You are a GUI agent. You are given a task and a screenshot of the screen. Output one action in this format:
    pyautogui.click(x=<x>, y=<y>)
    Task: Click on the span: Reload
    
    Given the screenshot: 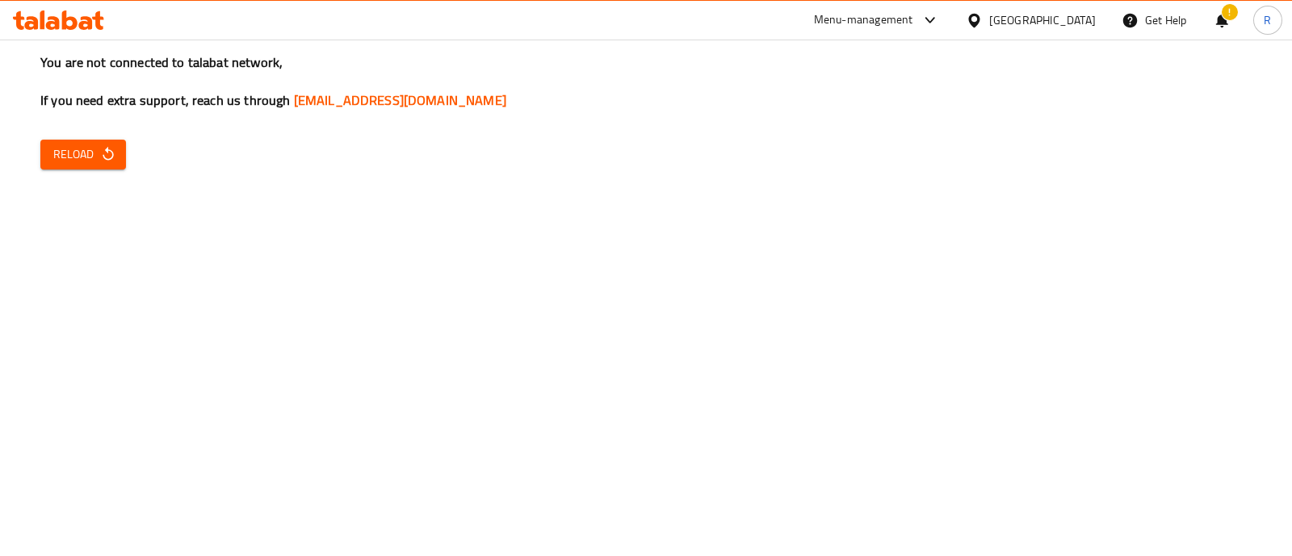 What is the action you would take?
    pyautogui.click(x=83, y=154)
    